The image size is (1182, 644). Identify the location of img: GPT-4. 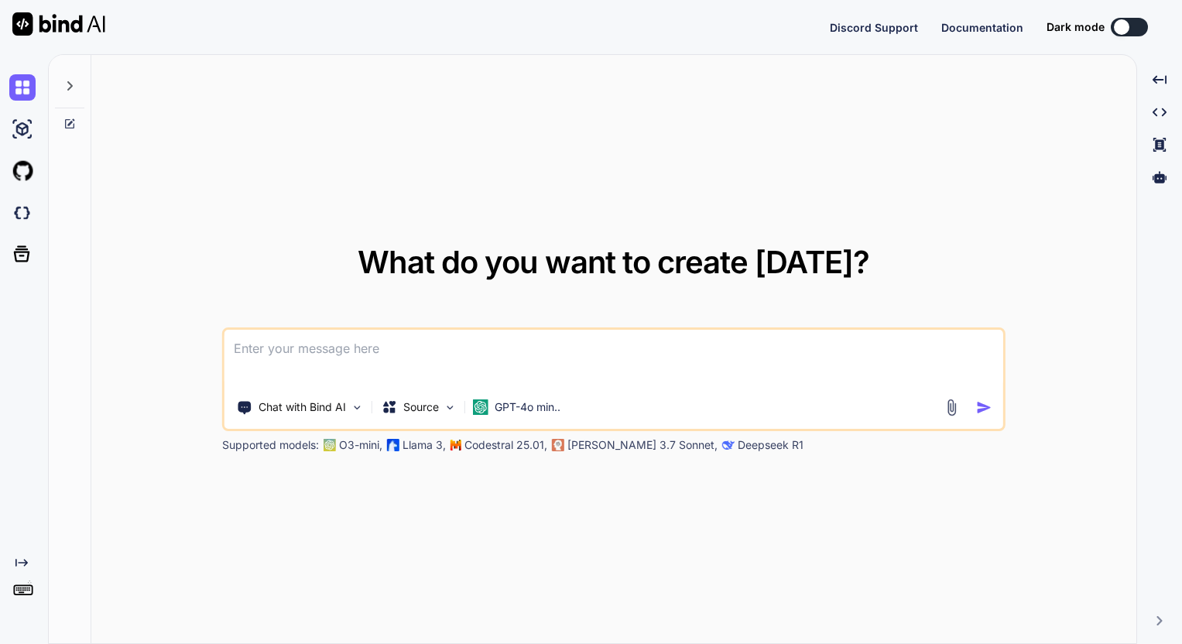
(330, 445).